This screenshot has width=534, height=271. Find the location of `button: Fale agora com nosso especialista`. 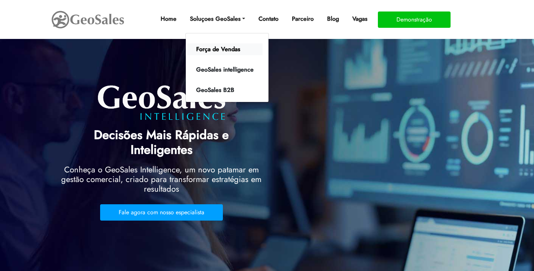

button: Fale agora com nosso especialista is located at coordinates (161, 212).